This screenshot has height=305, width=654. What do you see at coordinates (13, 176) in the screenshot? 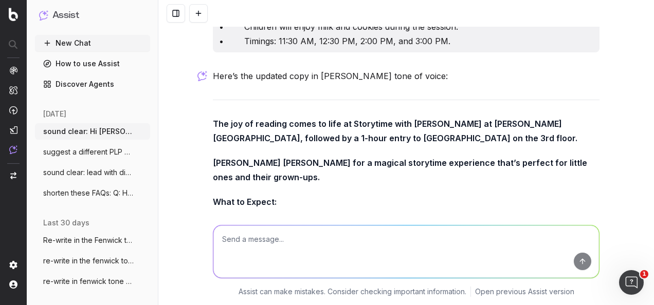
I see `img: Switch project` at bounding box center [13, 176].